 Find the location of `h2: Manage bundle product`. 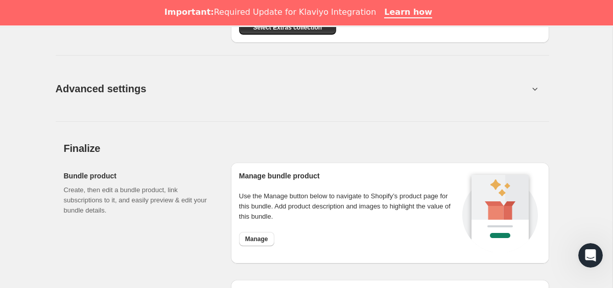

h2: Manage bundle product is located at coordinates (349, 176).